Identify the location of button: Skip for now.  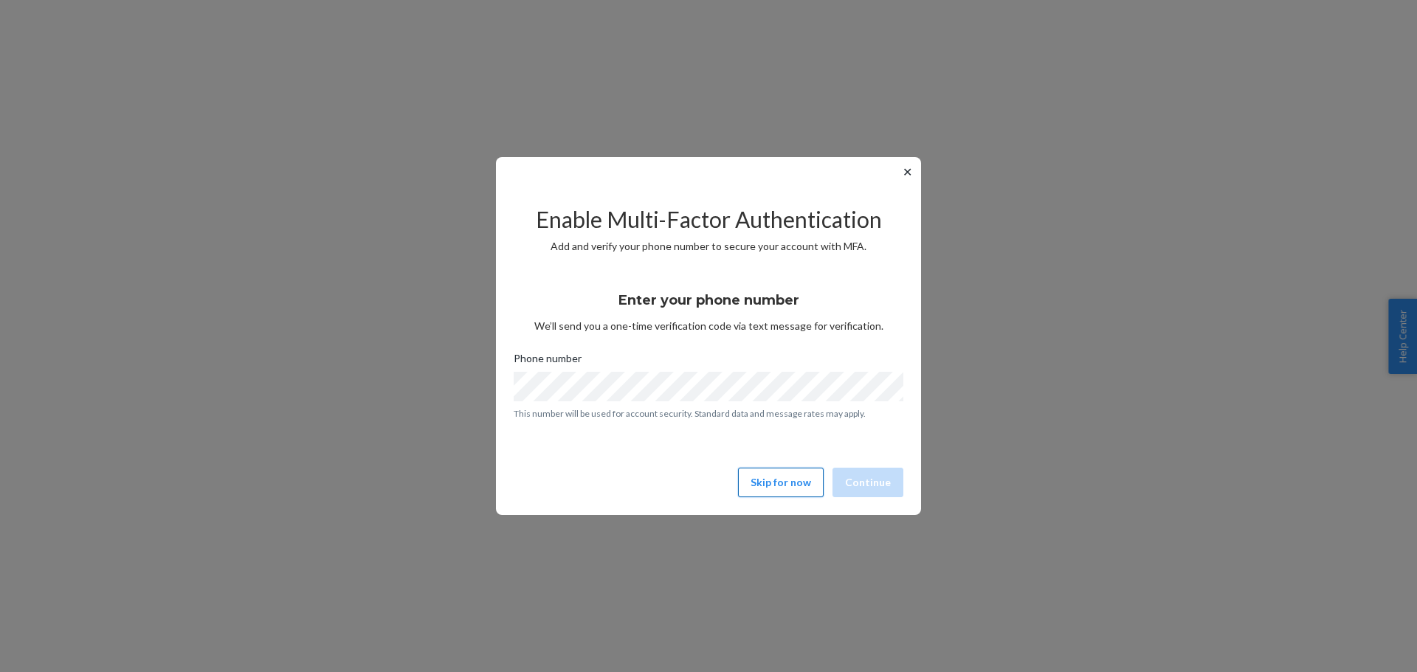
(781, 483).